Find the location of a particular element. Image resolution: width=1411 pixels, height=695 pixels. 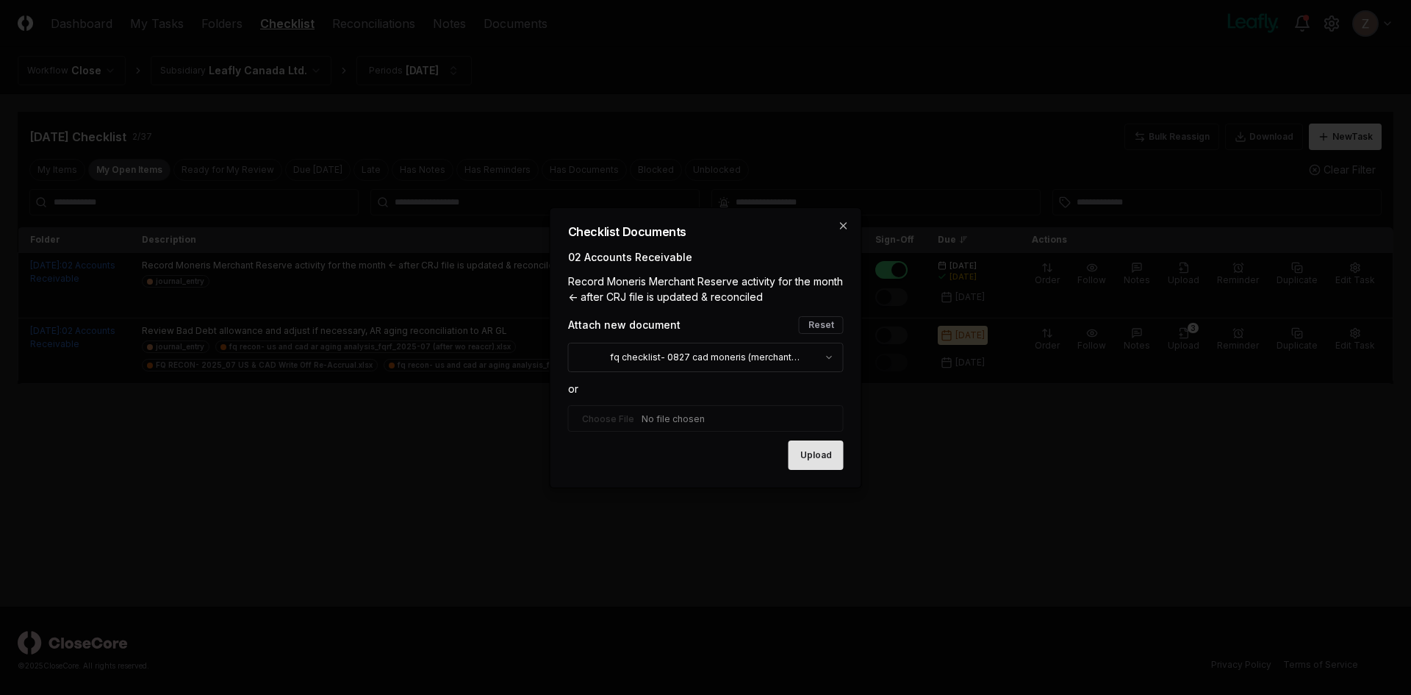

h2: Checklist Documents is located at coordinates (706, 232).